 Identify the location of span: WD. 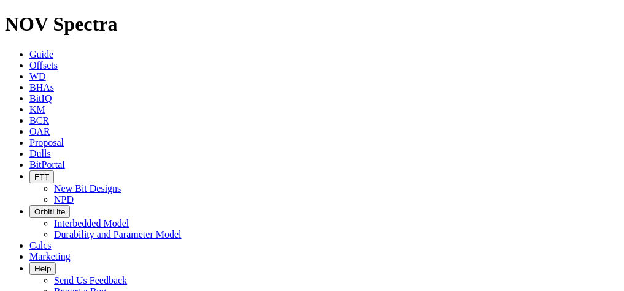
(37, 76).